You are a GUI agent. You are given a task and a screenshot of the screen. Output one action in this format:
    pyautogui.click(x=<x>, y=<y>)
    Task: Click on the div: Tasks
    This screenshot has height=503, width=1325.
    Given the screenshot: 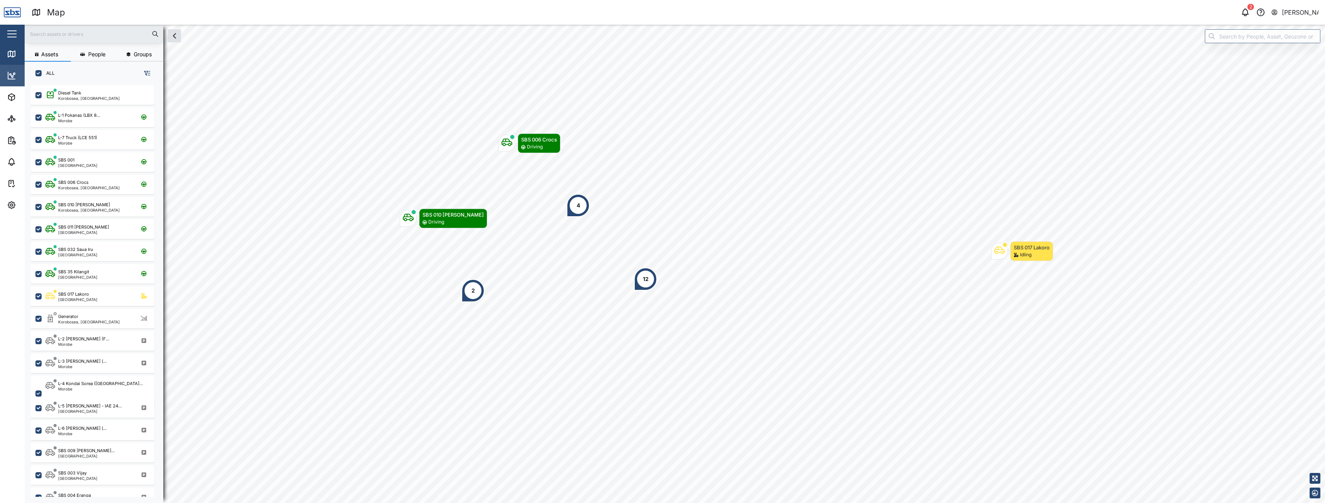 What is the action you would take?
    pyautogui.click(x=30, y=183)
    